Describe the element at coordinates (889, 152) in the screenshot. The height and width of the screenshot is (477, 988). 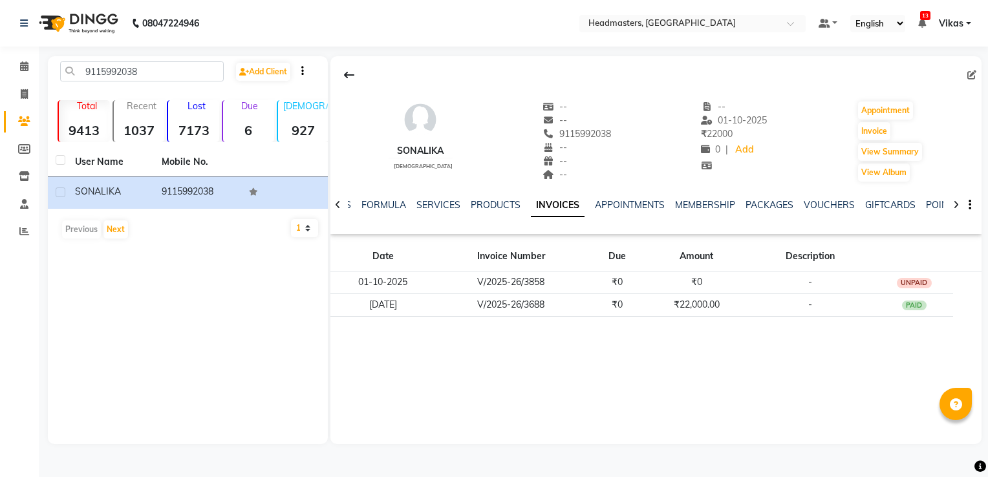
I see `button: View Summary` at that location.